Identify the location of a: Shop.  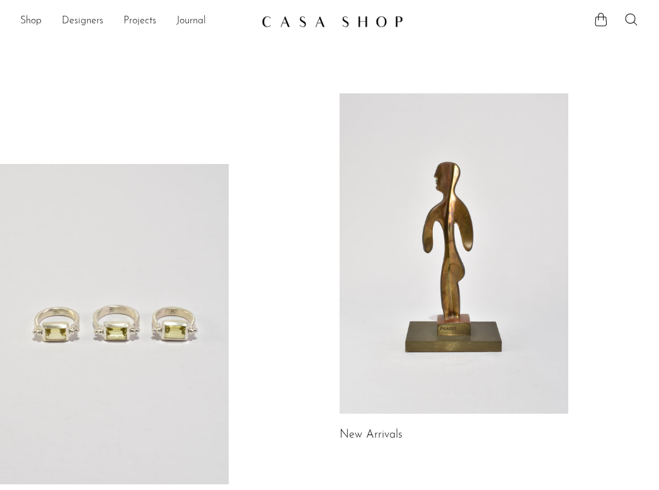
(31, 21).